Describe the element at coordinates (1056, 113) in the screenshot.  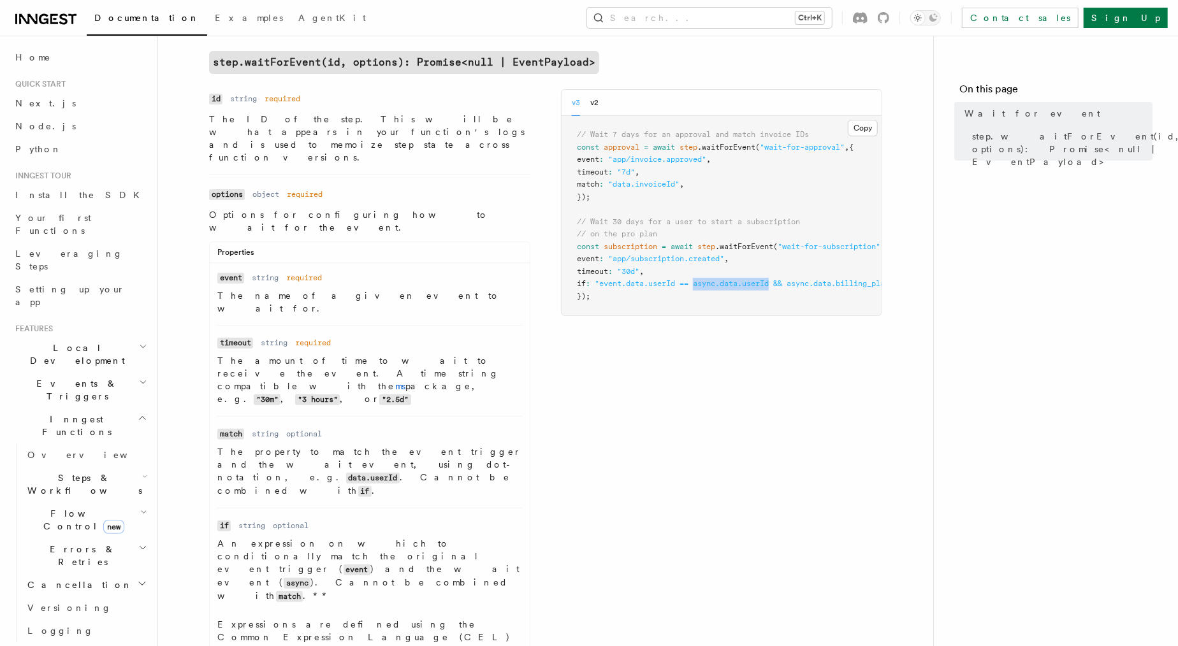
I see `a: Wait for event` at that location.